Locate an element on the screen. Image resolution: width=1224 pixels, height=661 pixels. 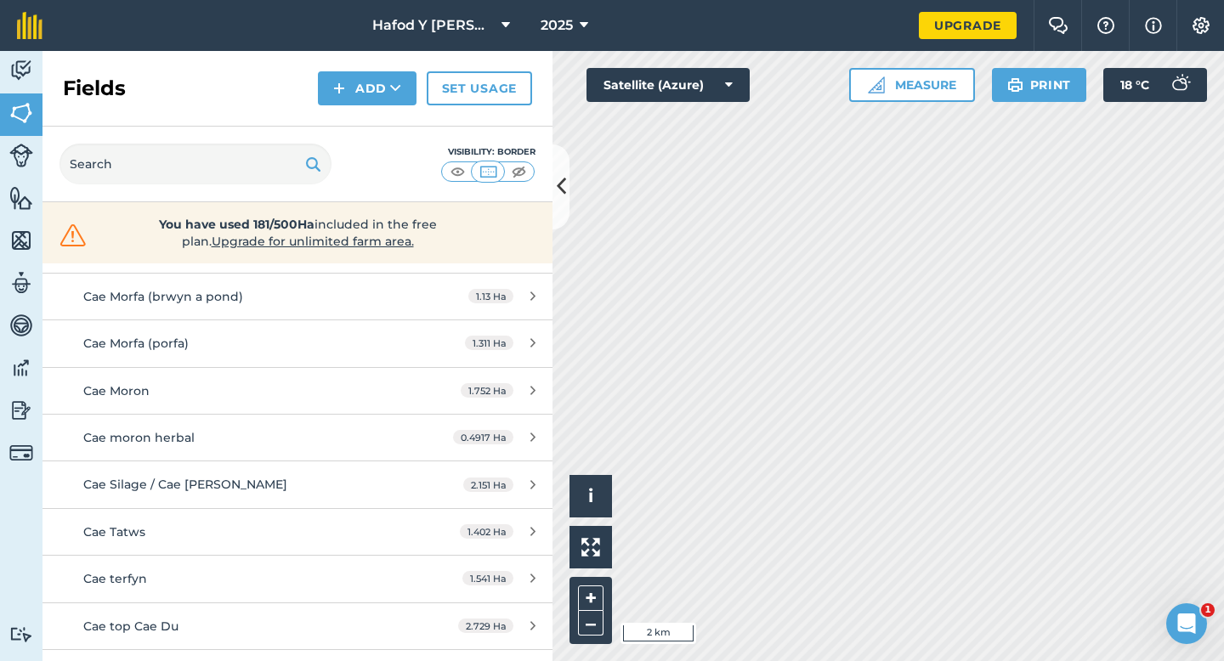
button: 18 °C is located at coordinates (1155, 85).